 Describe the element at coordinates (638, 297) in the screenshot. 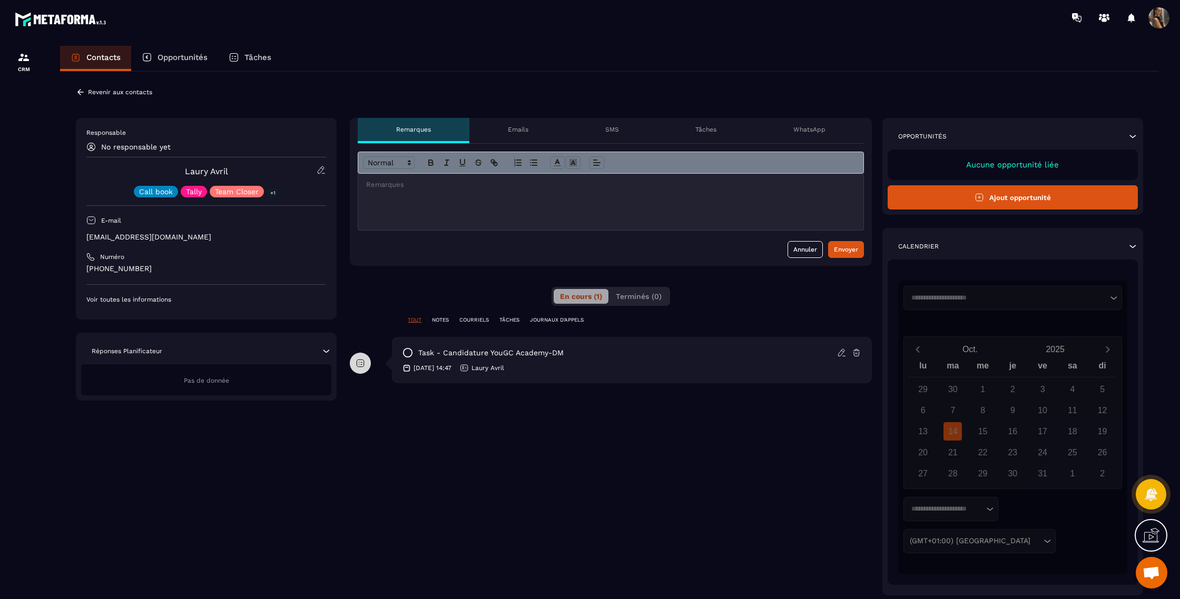

I see `span: Terminés (0)` at that location.